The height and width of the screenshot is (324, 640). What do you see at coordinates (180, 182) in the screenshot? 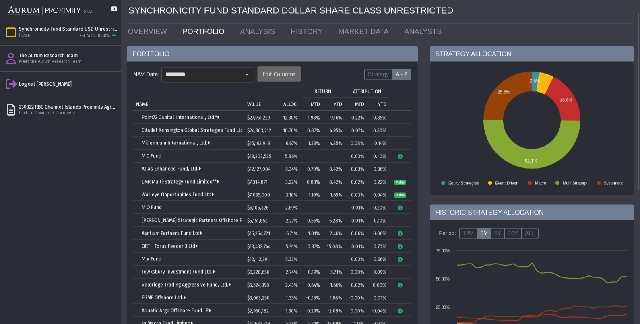
I see `a: LMR Multi-Strategy Fund Limited**` at bounding box center [180, 182].